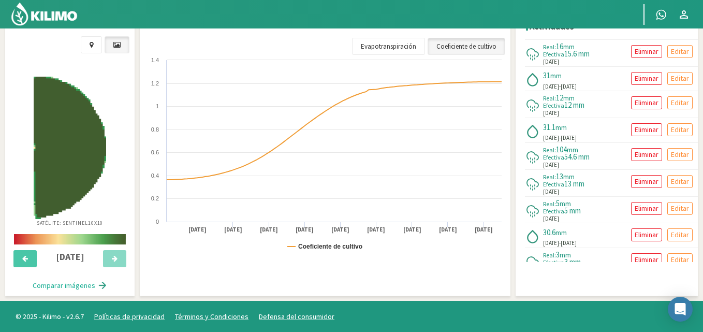 The image size is (703, 332). Describe the element at coordinates (155, 129) in the screenshot. I see `text: 0.8` at that location.